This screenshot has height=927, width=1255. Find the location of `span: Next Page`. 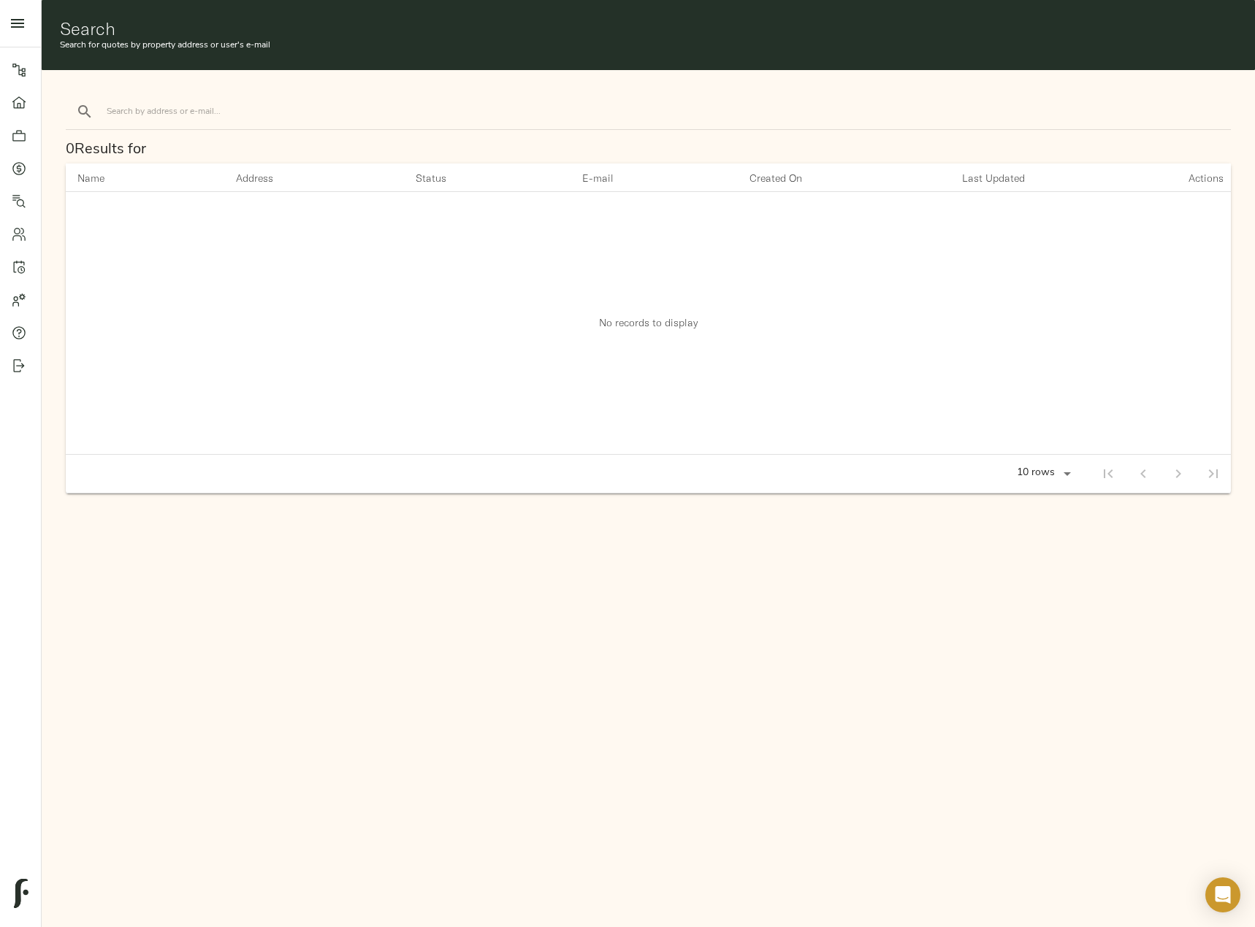

span: Next Page is located at coordinates (1178, 473).